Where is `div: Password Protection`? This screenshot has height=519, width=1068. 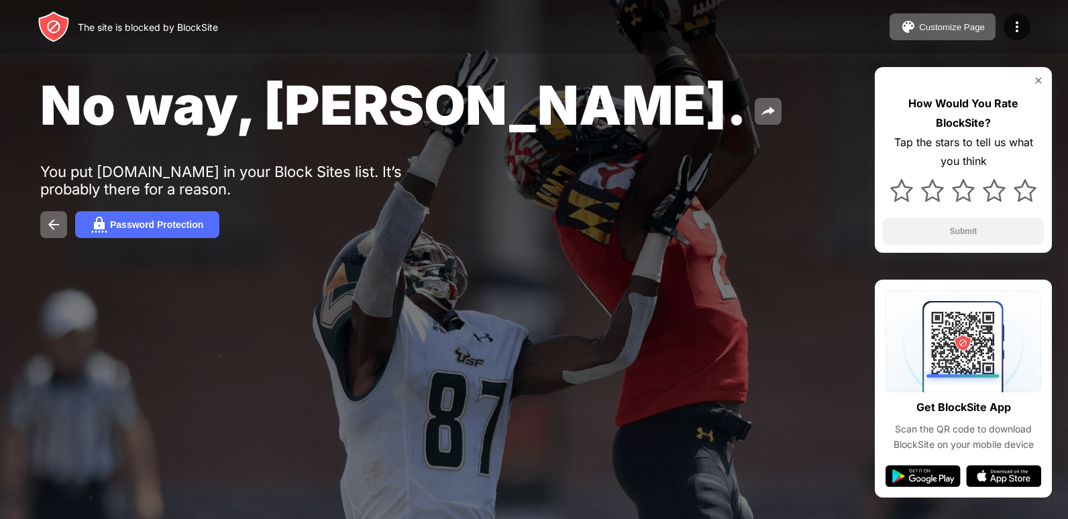
div: Password Protection is located at coordinates (156, 225).